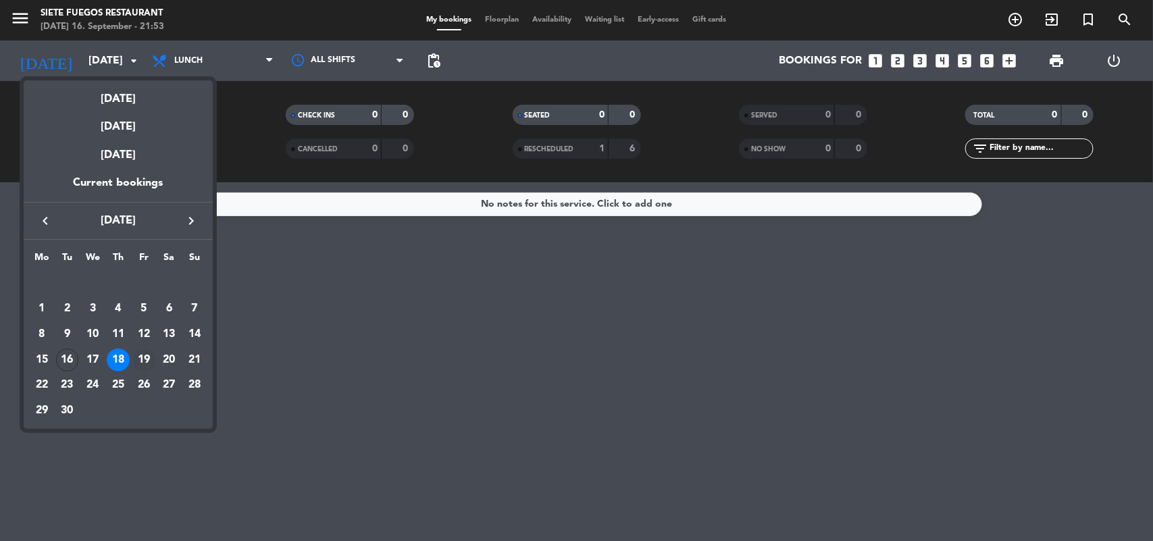 This screenshot has width=1153, height=541. I want to click on td: September 8, 2025, so click(42, 334).